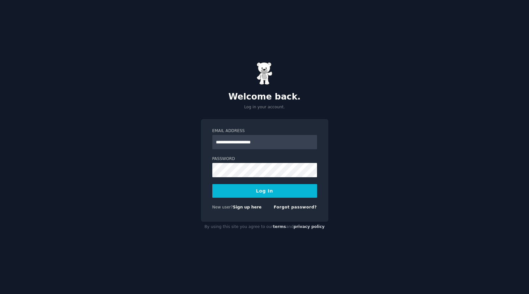  Describe the element at coordinates (265, 227) in the screenshot. I see `div: By using this site you agree to our and` at that location.